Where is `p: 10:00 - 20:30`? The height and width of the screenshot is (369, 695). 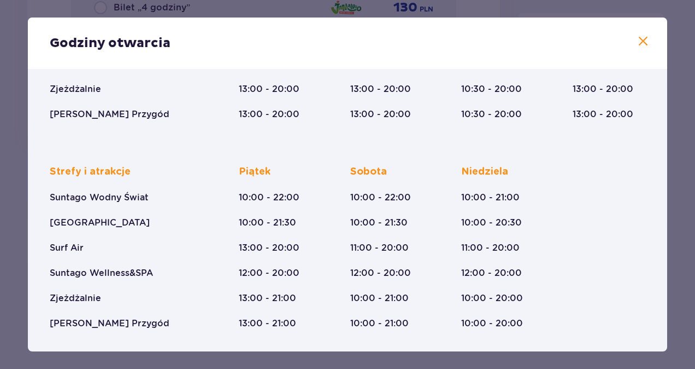
p: 10:00 - 20:30 is located at coordinates (492, 223).